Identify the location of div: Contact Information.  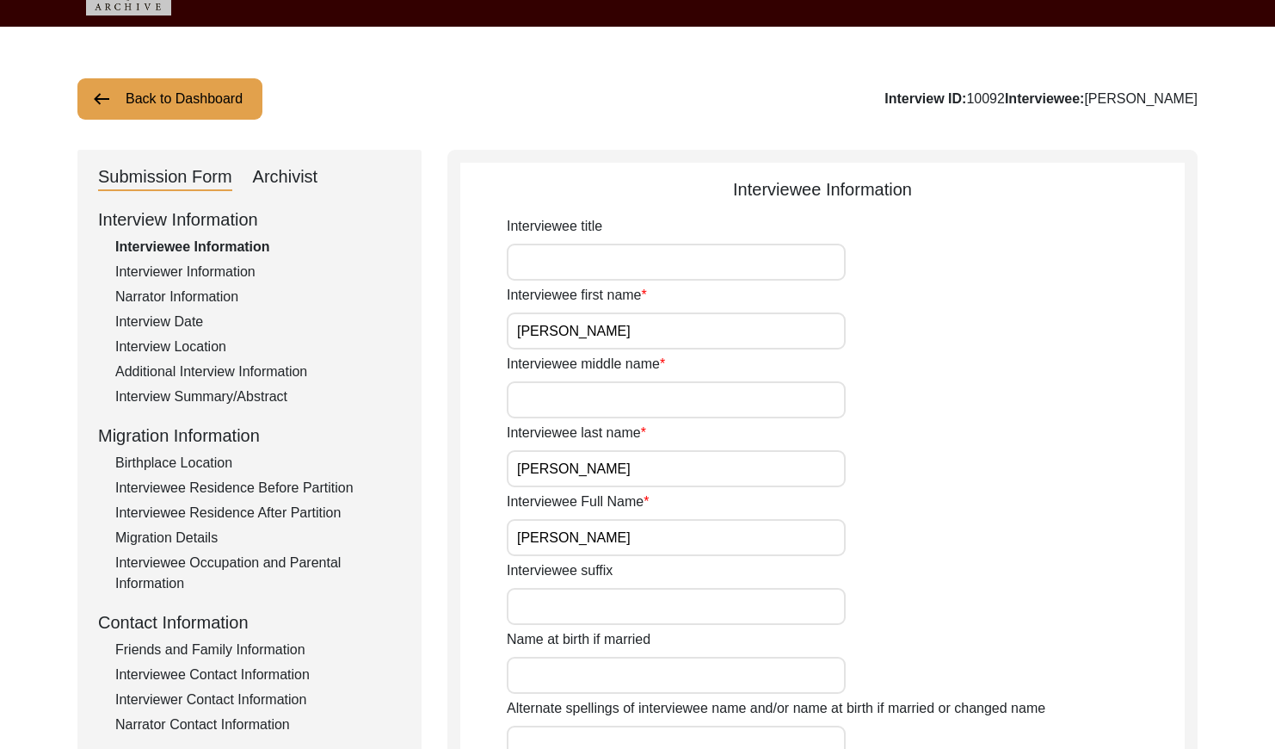
(250, 622).